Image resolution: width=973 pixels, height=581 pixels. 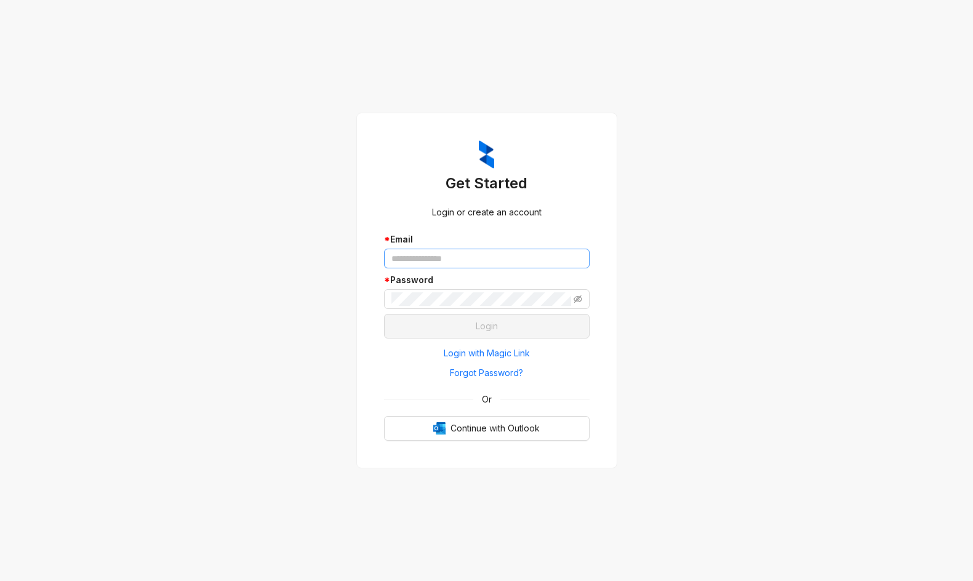 I want to click on button: Login, so click(x=487, y=326).